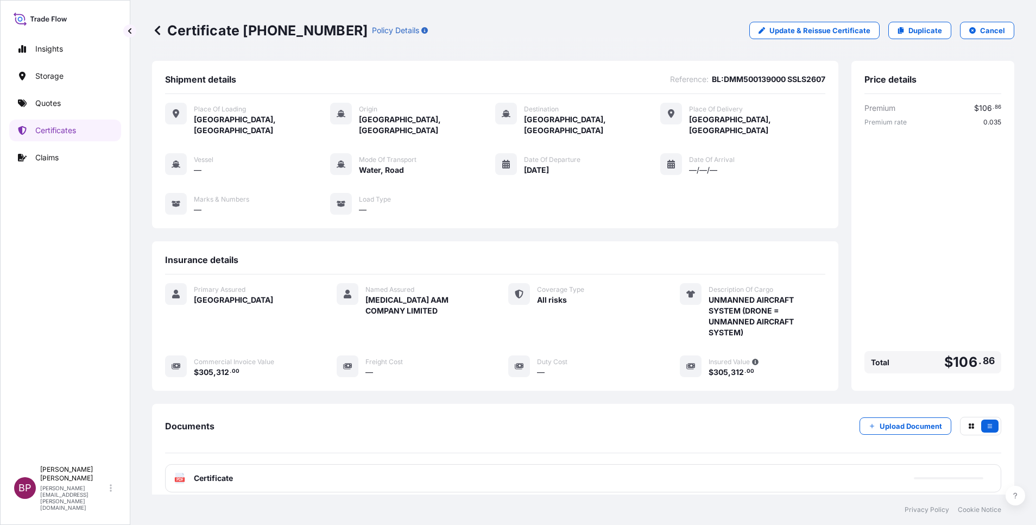  Describe the element at coordinates (48, 103) in the screenshot. I see `p: Quotes` at that location.